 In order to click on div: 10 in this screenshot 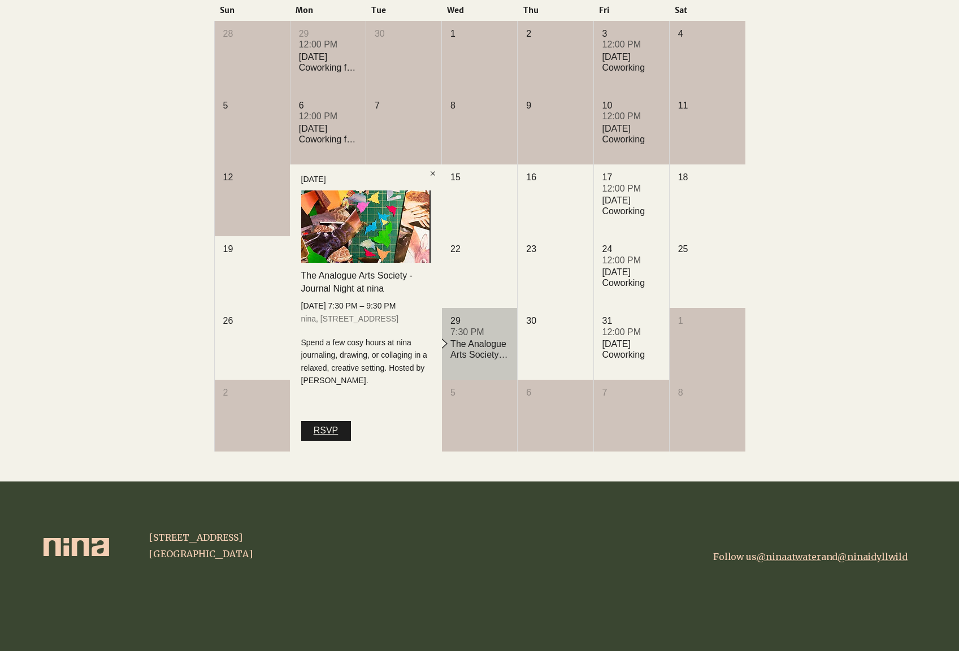, I will do `click(631, 106)`.